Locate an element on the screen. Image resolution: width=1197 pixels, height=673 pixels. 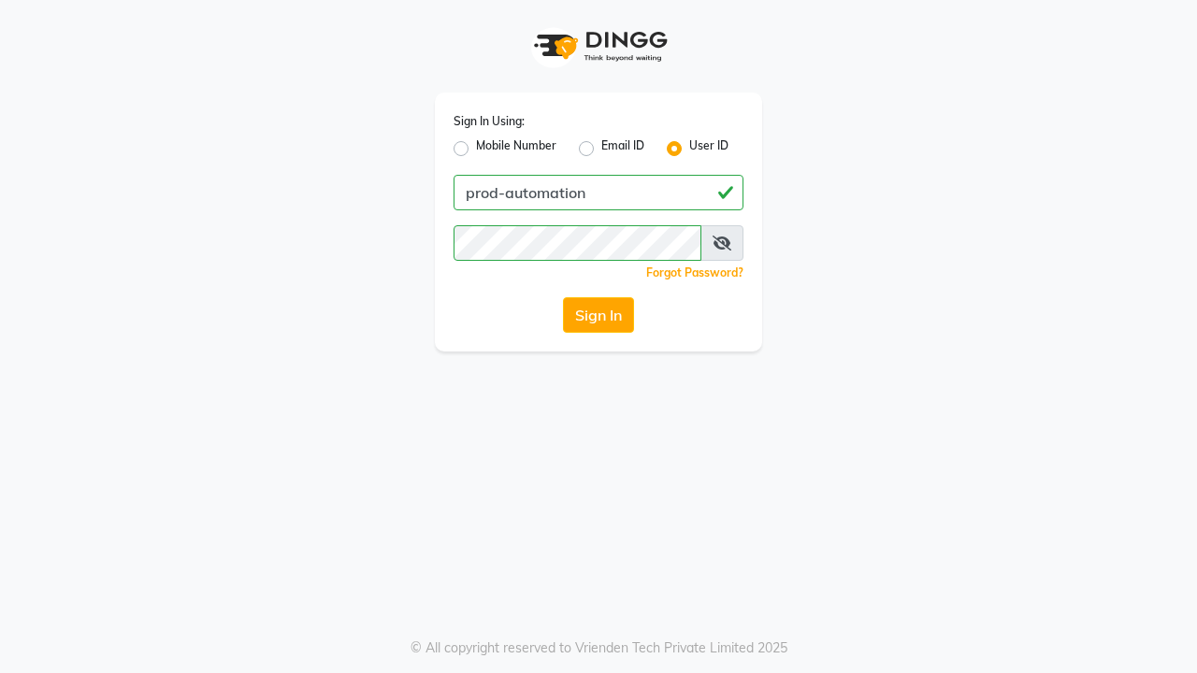
label: Sign In Using: is located at coordinates (489, 122).